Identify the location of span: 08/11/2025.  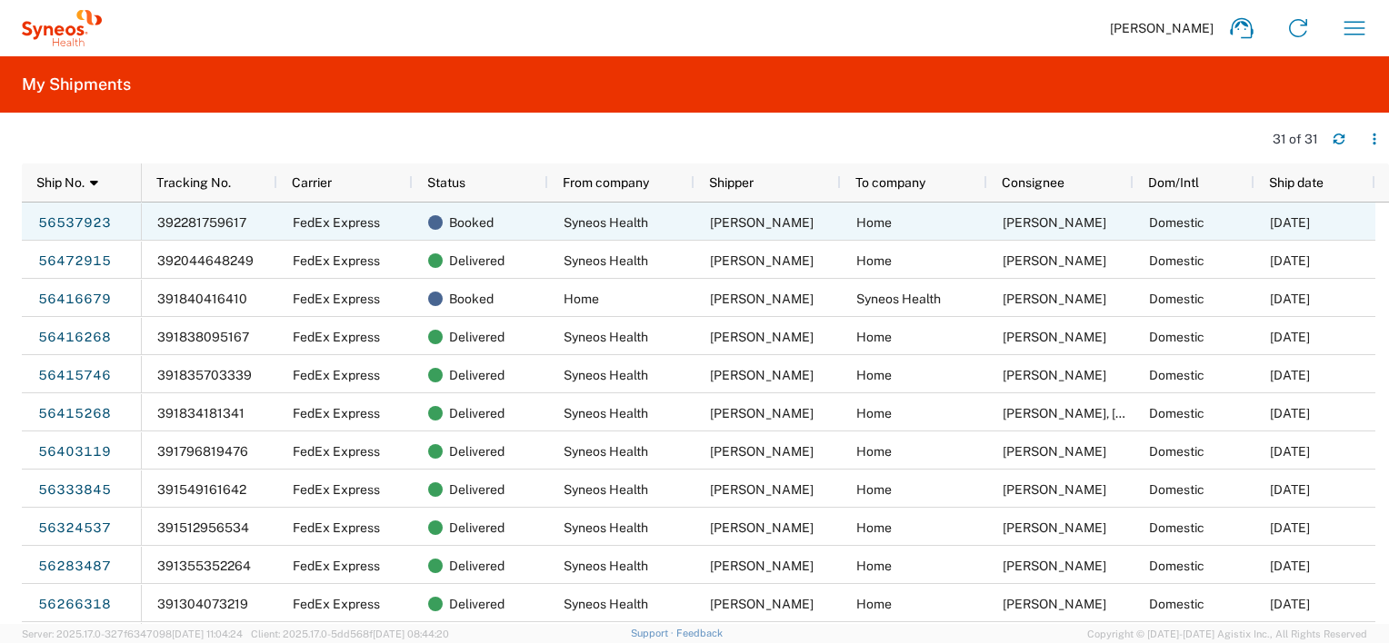
(1289, 299).